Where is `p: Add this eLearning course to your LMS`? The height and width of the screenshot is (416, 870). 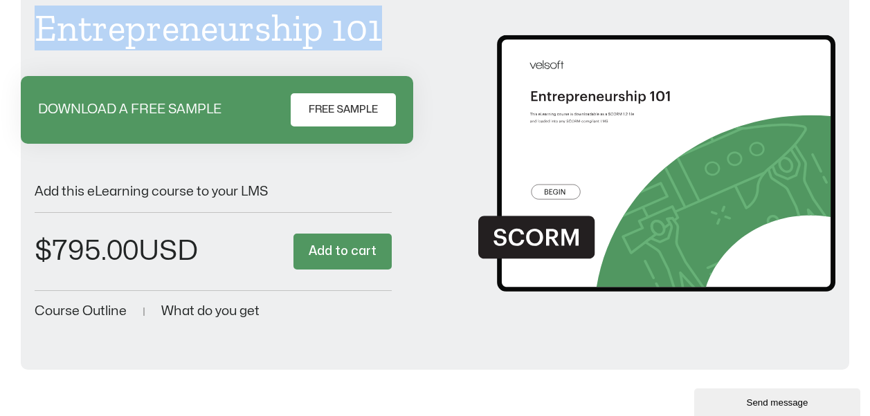
p: Add this eLearning course to your LMS is located at coordinates (213, 192).